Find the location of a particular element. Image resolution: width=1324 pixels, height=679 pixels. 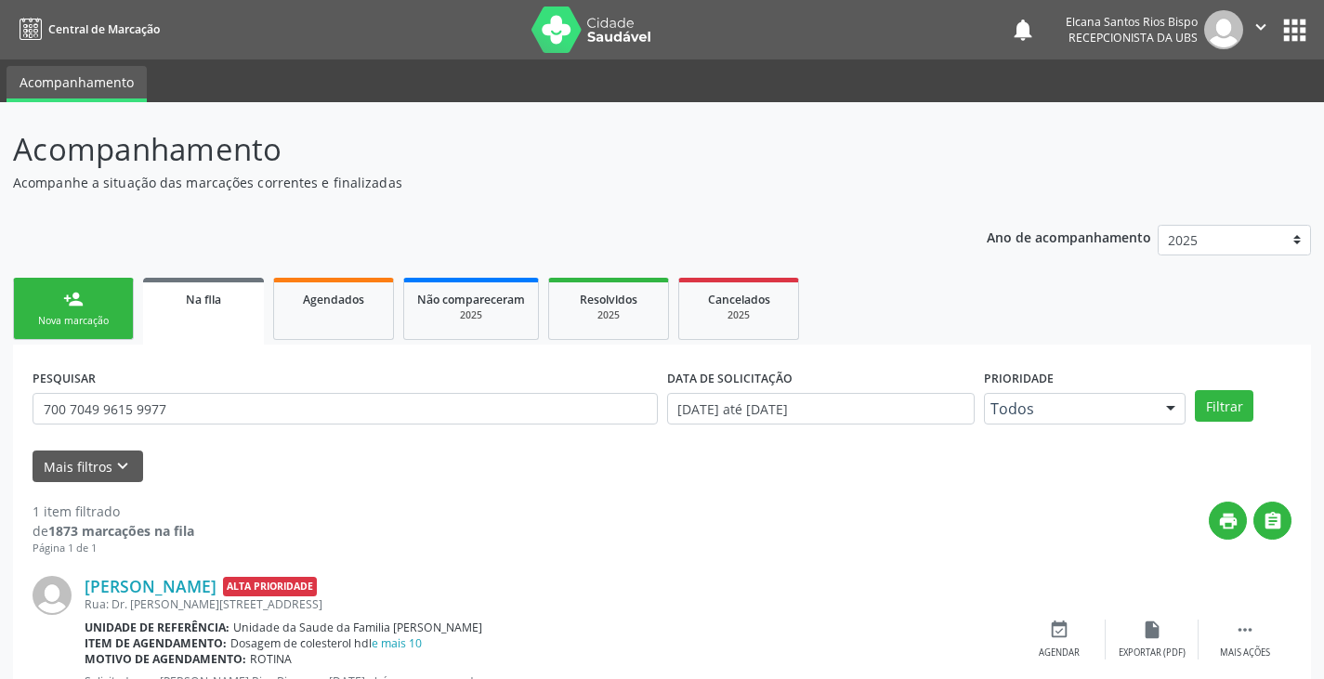

button: Mais filtroskeyboard_arrow_down is located at coordinates (87, 466).